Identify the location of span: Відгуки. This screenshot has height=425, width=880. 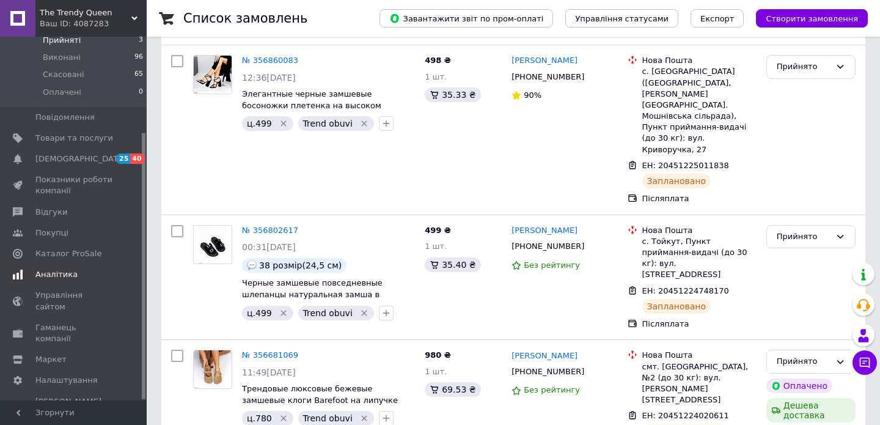
(51, 212).